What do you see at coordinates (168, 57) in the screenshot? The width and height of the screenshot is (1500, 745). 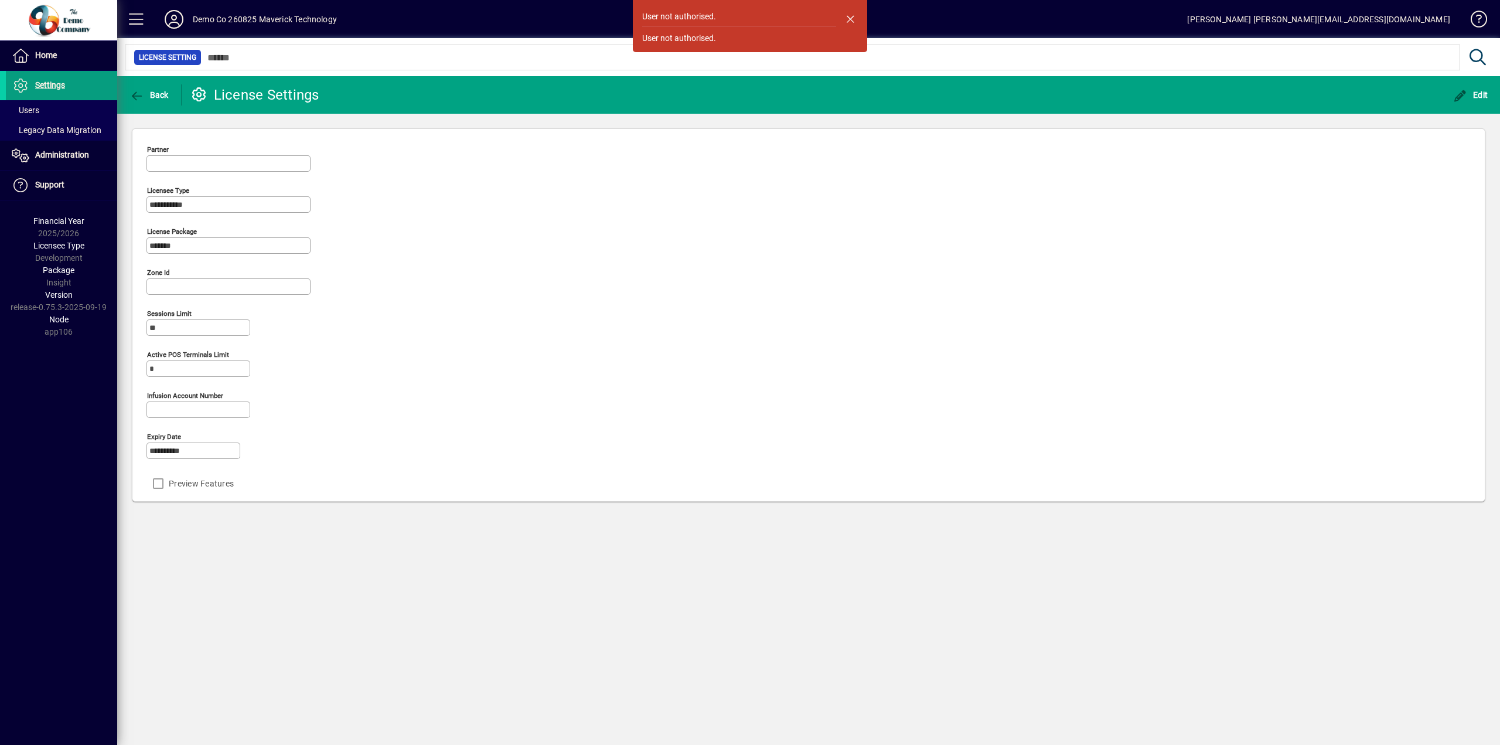 I see `span: License Setting` at bounding box center [168, 57].